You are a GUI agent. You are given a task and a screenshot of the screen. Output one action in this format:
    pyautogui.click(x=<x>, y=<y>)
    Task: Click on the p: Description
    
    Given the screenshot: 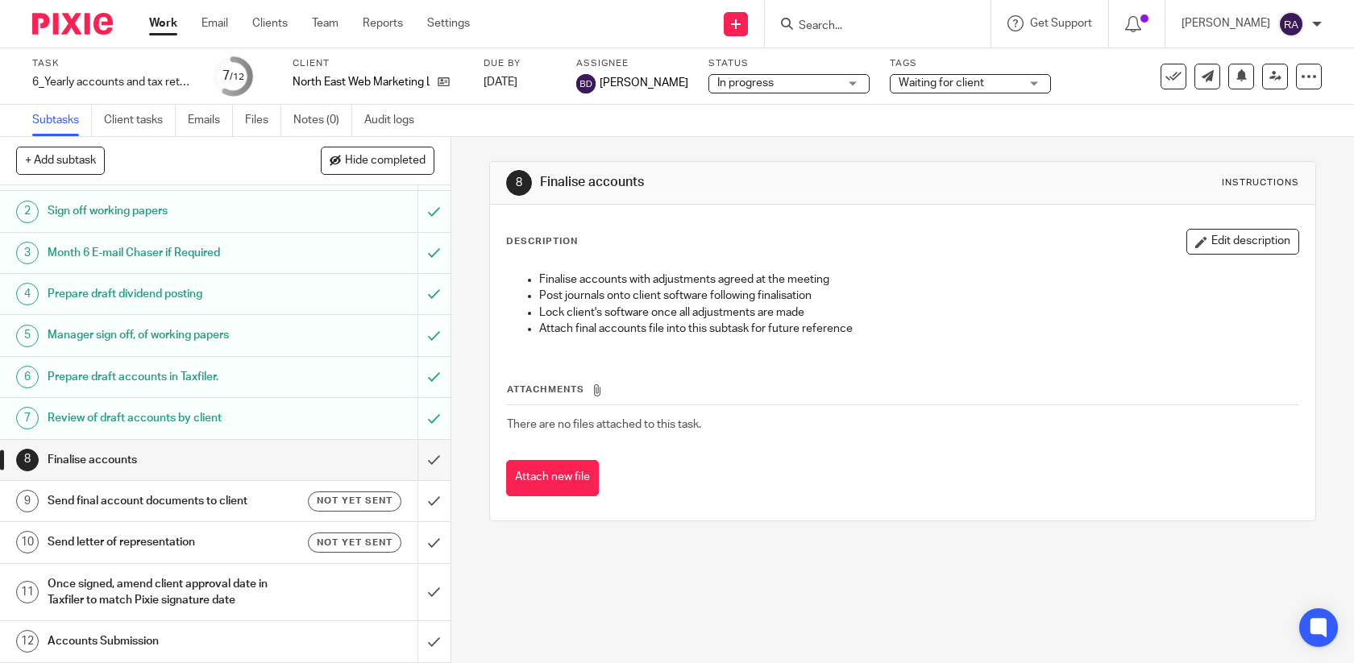 What is the action you would take?
    pyautogui.click(x=541, y=242)
    